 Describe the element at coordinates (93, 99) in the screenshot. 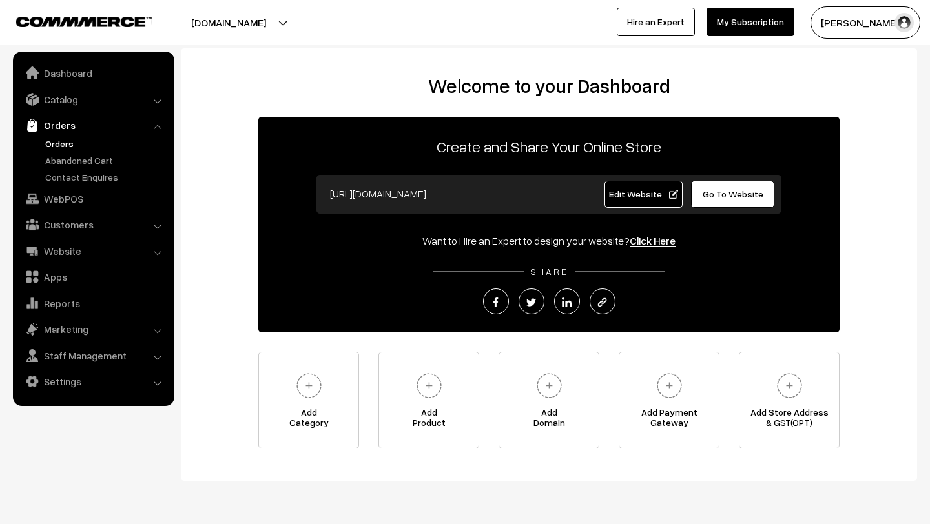

I see `a: Catalog` at that location.